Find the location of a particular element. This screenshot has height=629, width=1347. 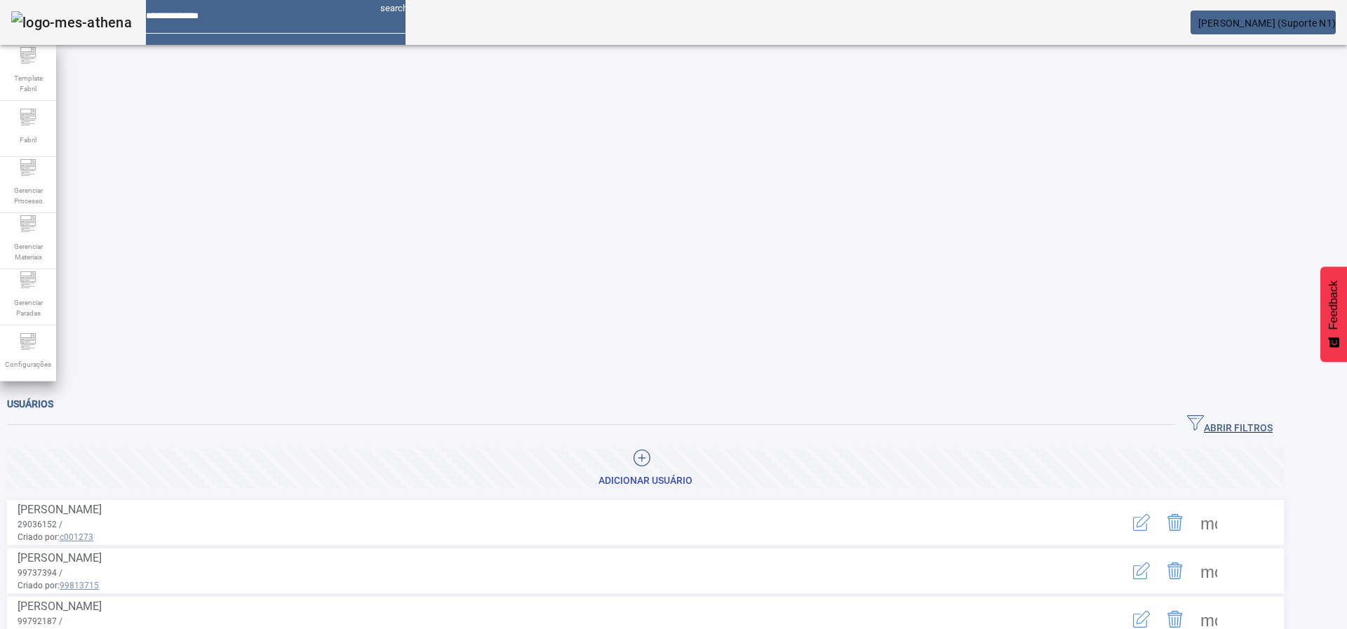

span: Gerenciar Processo is located at coordinates (28, 196).